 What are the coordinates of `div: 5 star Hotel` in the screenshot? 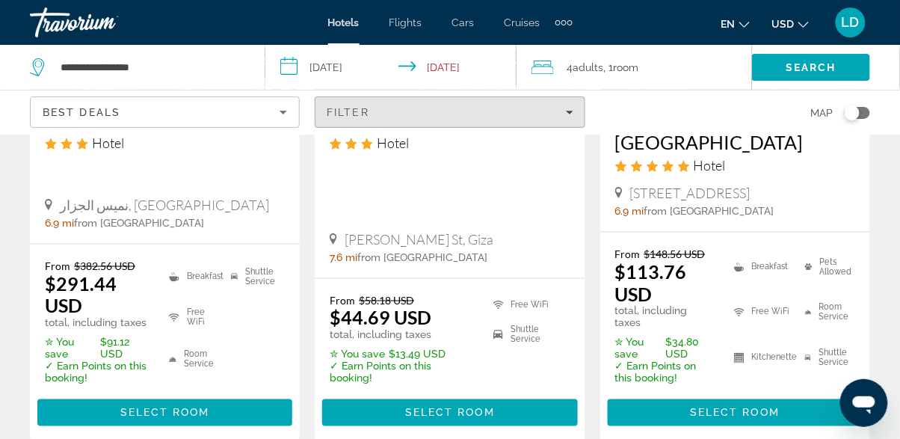 It's located at (735, 165).